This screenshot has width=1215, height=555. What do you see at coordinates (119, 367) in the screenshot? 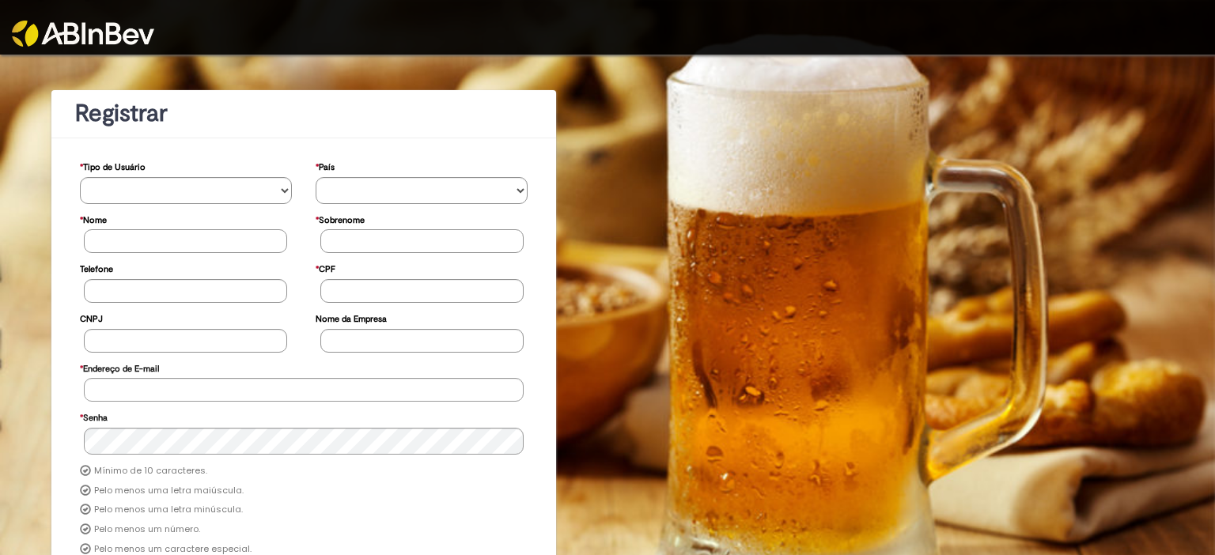
I see `label: Endereço de E-mail` at bounding box center [119, 367].